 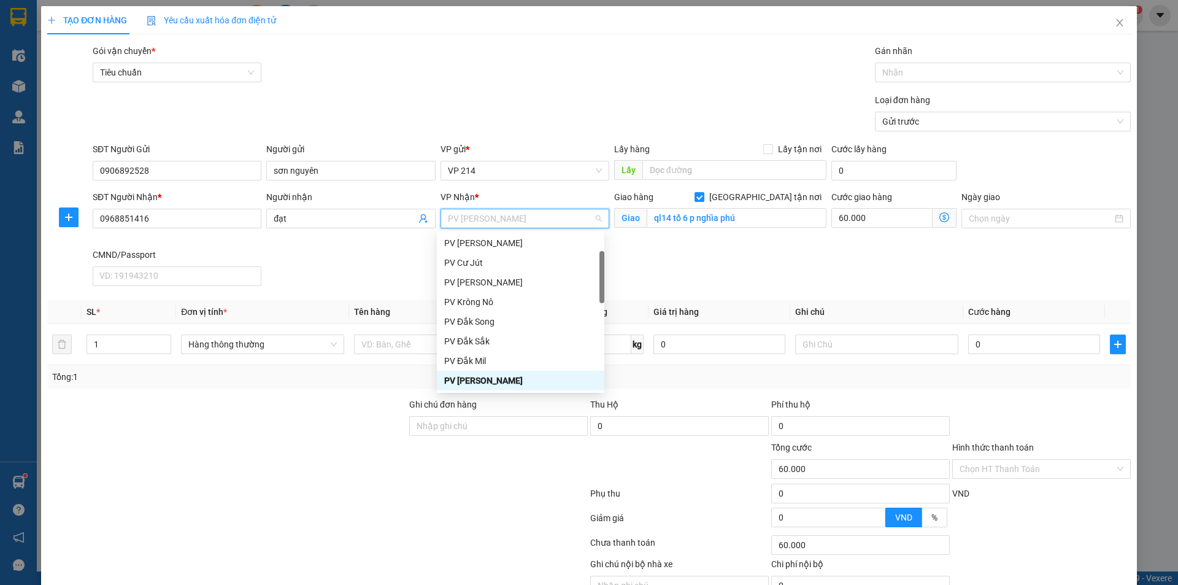 I want to click on span: PV Gia Nghĩa, so click(x=525, y=219).